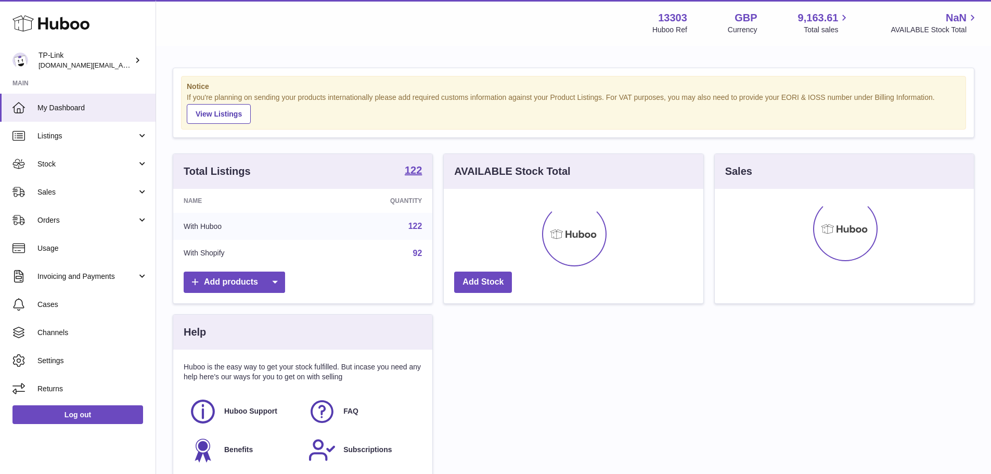 This screenshot has width=991, height=474. I want to click on a: 92, so click(418, 253).